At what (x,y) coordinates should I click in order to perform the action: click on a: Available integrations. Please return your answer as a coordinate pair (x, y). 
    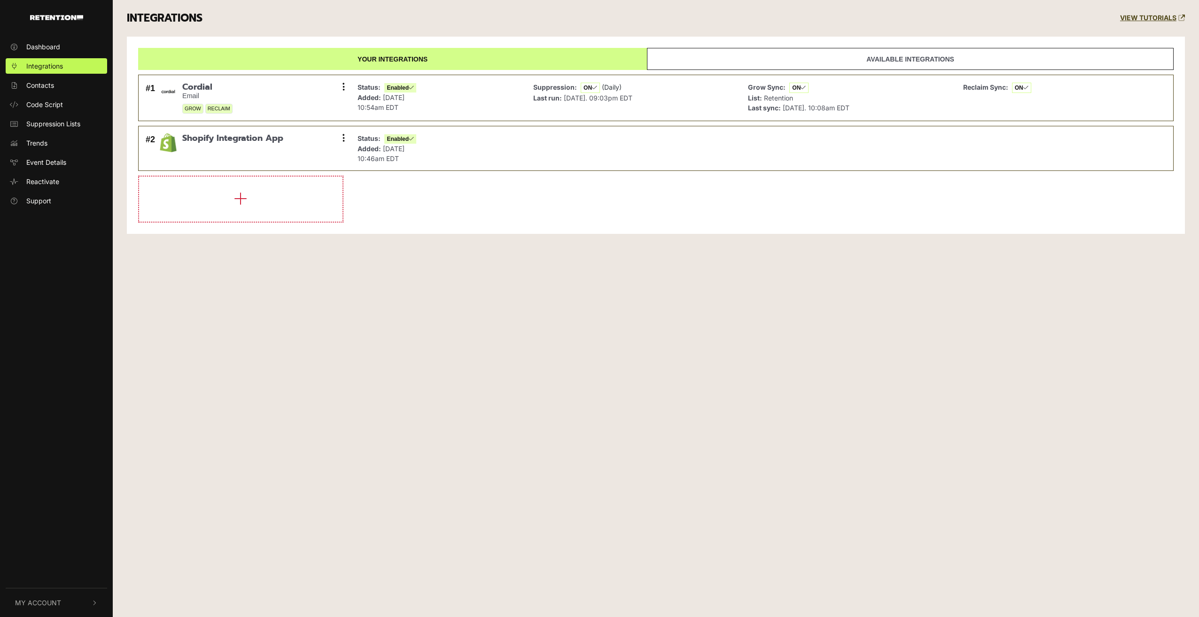
    Looking at the image, I should click on (910, 59).